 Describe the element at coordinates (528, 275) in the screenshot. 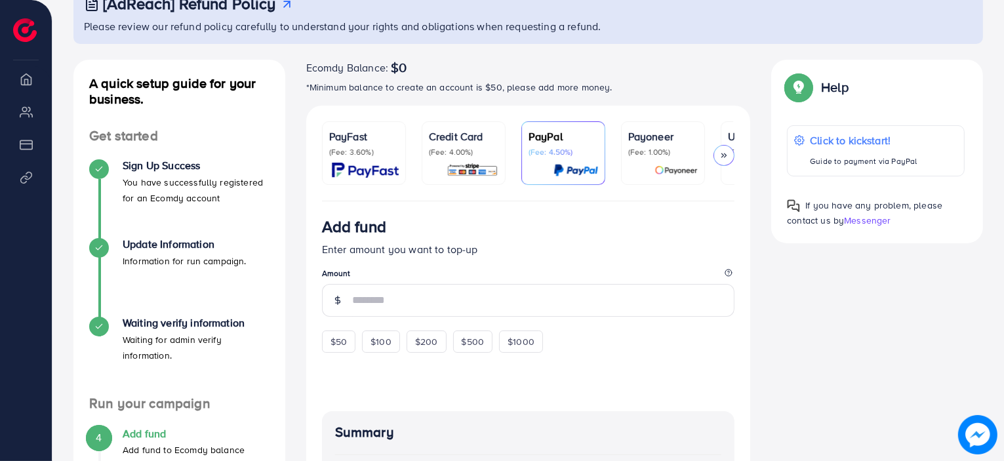

I see `legend: Amount` at that location.